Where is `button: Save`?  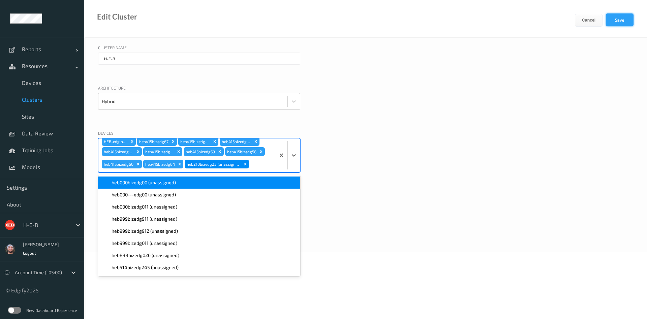 button: Save is located at coordinates (620, 20).